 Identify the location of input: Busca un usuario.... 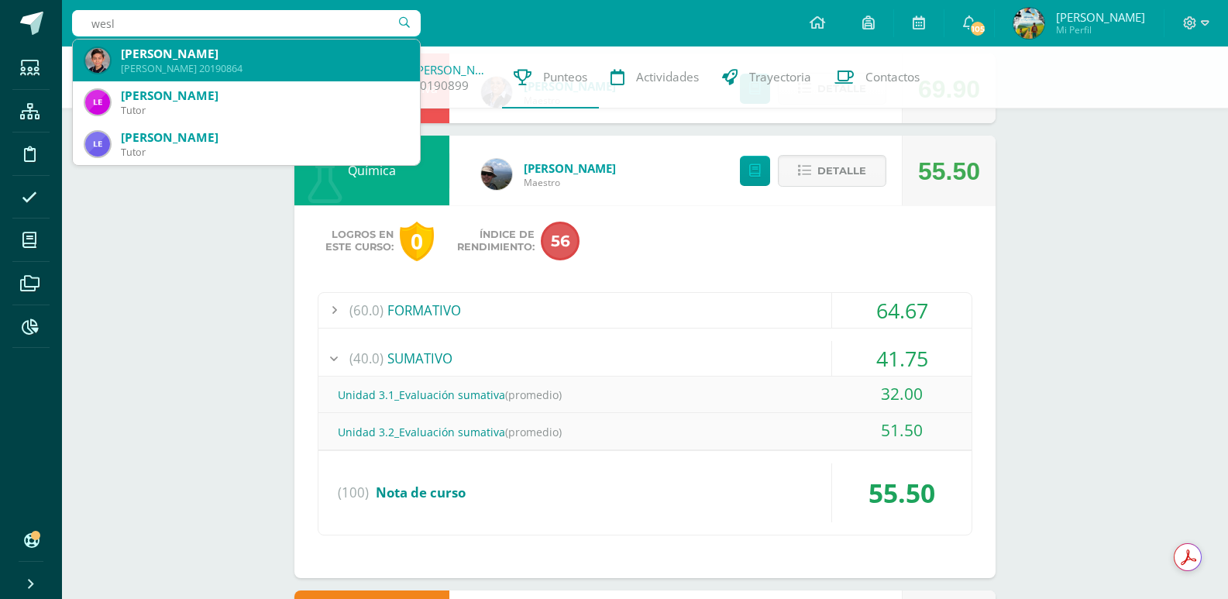
(246, 23).